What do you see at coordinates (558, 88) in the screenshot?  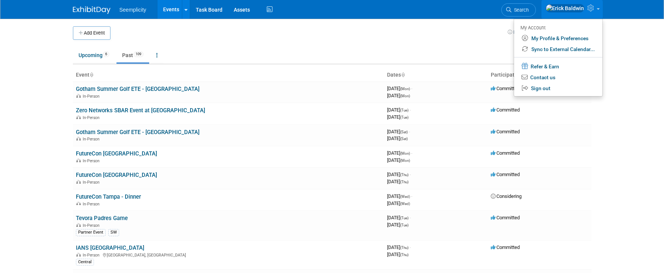 I see `a: Sign out` at bounding box center [558, 88].